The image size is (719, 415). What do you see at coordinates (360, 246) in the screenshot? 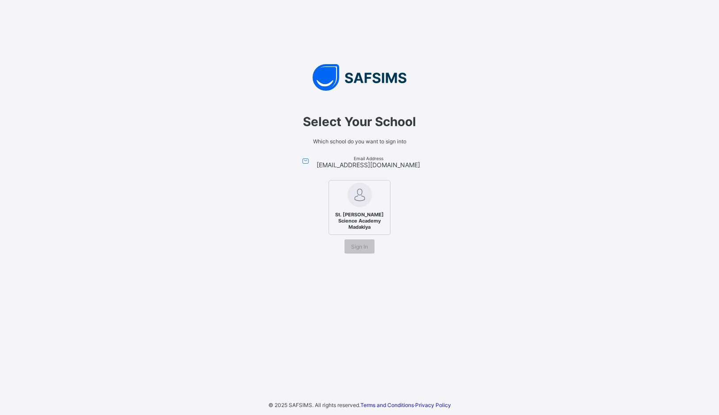
I see `span: Sign In` at bounding box center [360, 246].